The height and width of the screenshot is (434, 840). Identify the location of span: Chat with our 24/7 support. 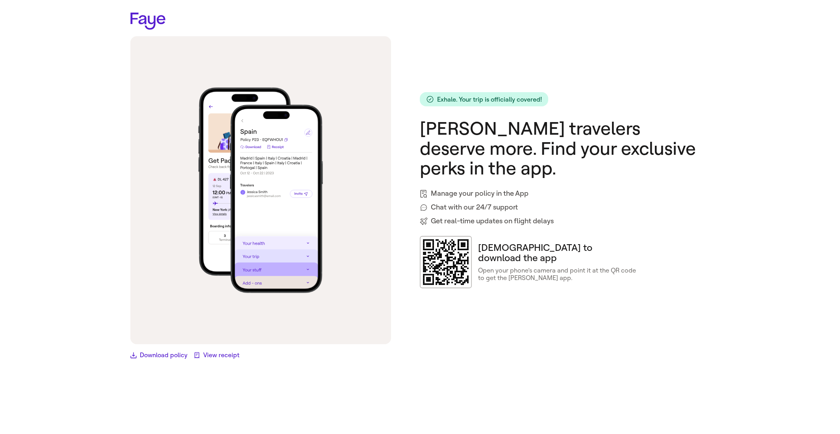
(474, 207).